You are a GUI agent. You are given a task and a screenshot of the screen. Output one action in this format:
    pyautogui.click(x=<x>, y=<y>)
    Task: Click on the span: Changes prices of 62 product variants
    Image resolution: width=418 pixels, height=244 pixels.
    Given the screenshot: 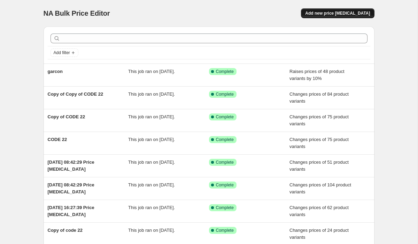 What is the action you would take?
    pyautogui.click(x=319, y=211)
    